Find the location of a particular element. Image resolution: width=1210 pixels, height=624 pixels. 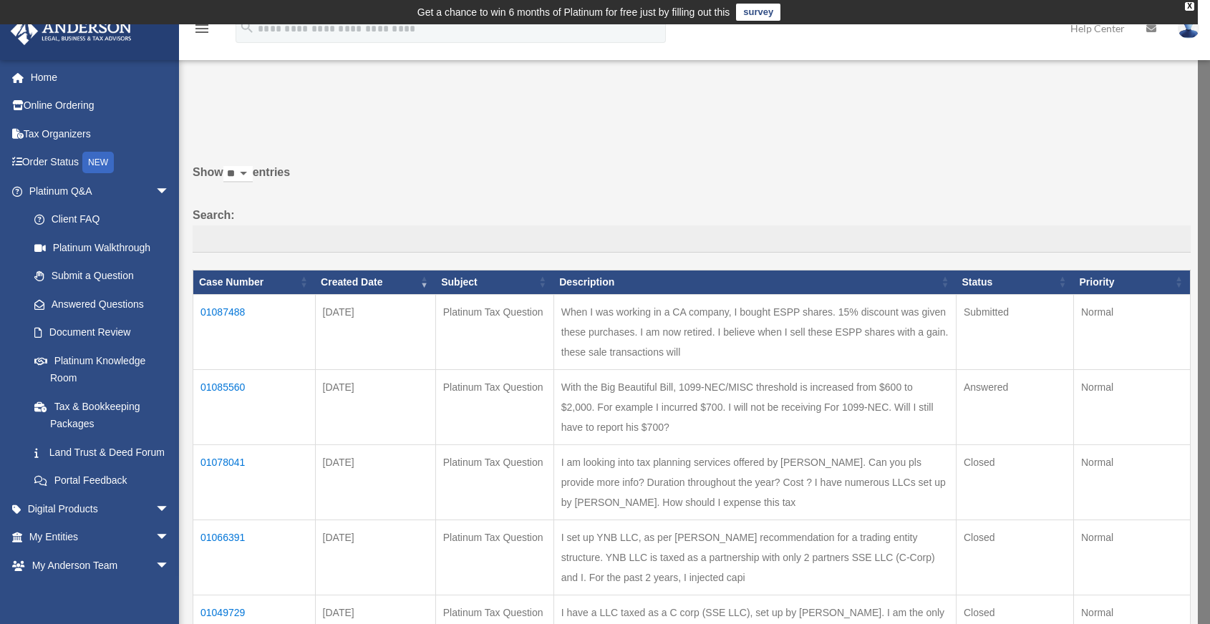

th: Priority: activate to sort column ascending is located at coordinates (1131, 282).